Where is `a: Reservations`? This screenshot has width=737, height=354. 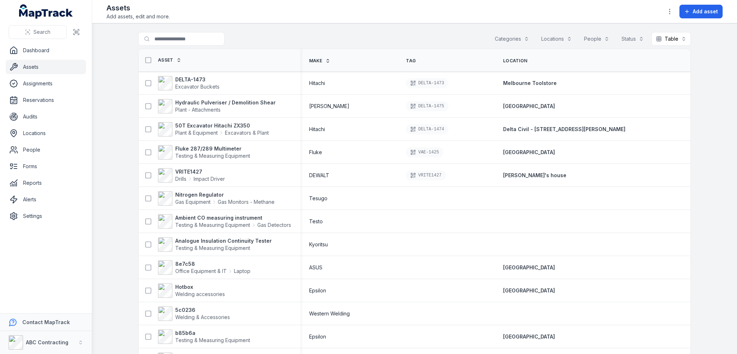
a: Reservations is located at coordinates (46, 100).